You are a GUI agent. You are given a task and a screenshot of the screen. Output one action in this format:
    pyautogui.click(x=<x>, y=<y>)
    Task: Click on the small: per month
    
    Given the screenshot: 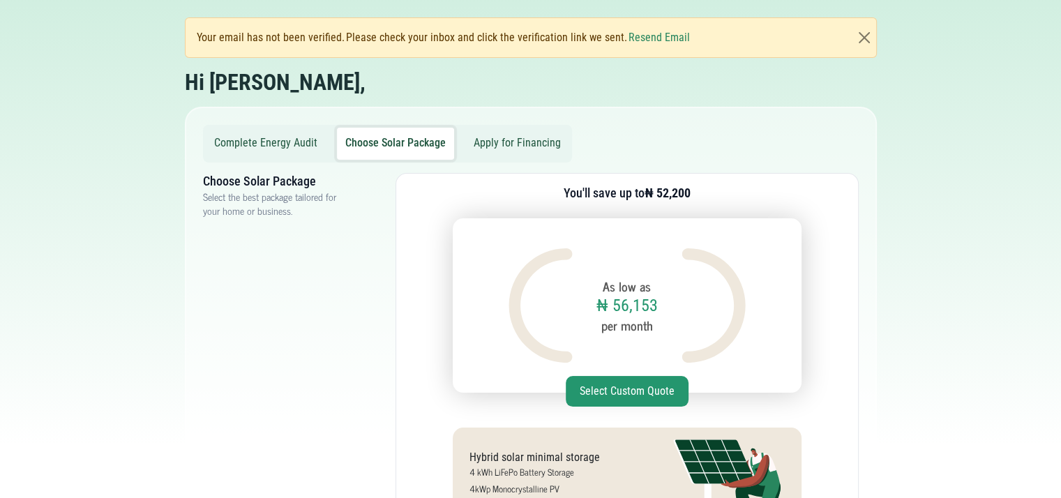 What is the action you would take?
    pyautogui.click(x=627, y=325)
    